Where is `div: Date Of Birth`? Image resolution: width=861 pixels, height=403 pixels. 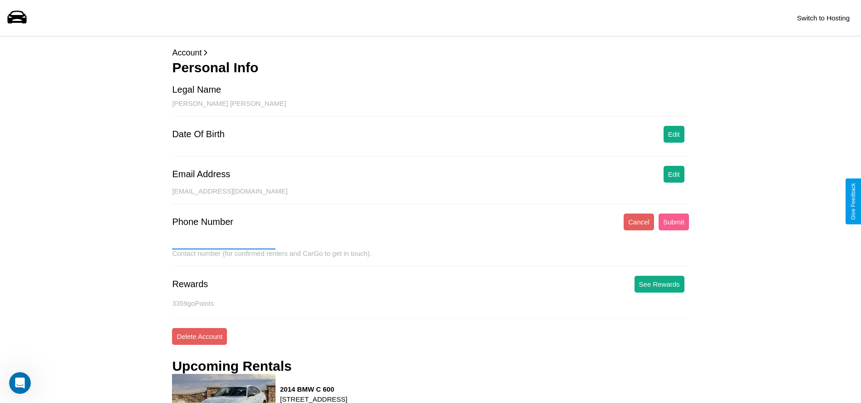
div: Date Of Birth is located at coordinates (198, 134).